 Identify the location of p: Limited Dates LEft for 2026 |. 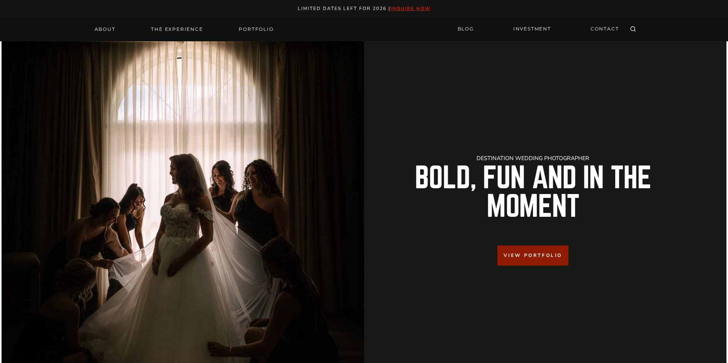
(364, 8).